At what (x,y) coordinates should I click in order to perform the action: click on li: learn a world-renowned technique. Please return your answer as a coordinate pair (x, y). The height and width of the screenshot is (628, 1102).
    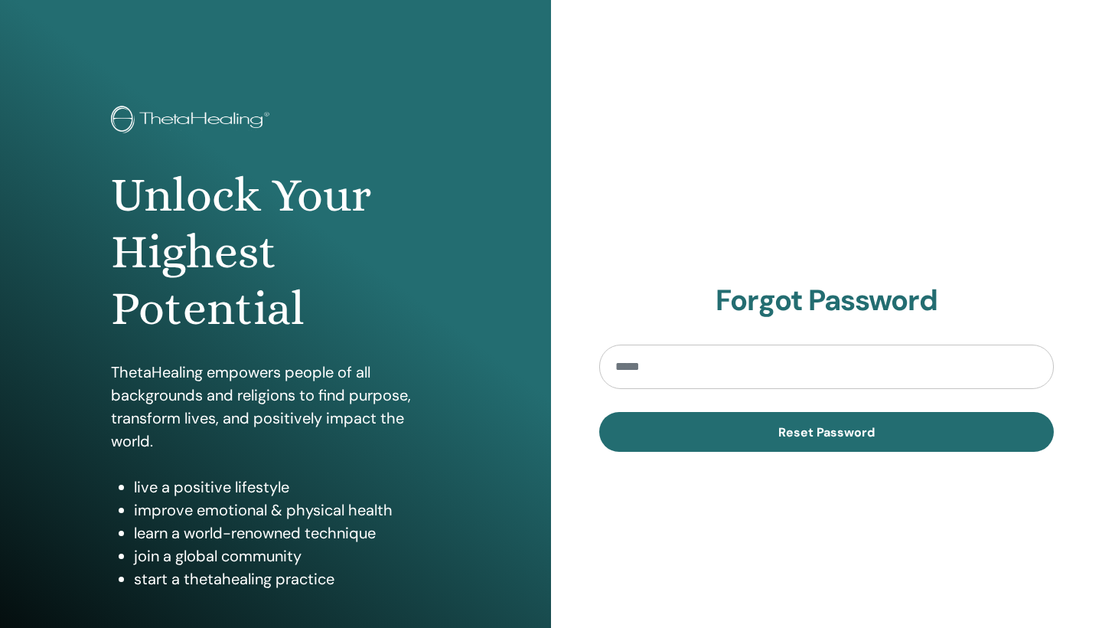
    Looking at the image, I should click on (287, 533).